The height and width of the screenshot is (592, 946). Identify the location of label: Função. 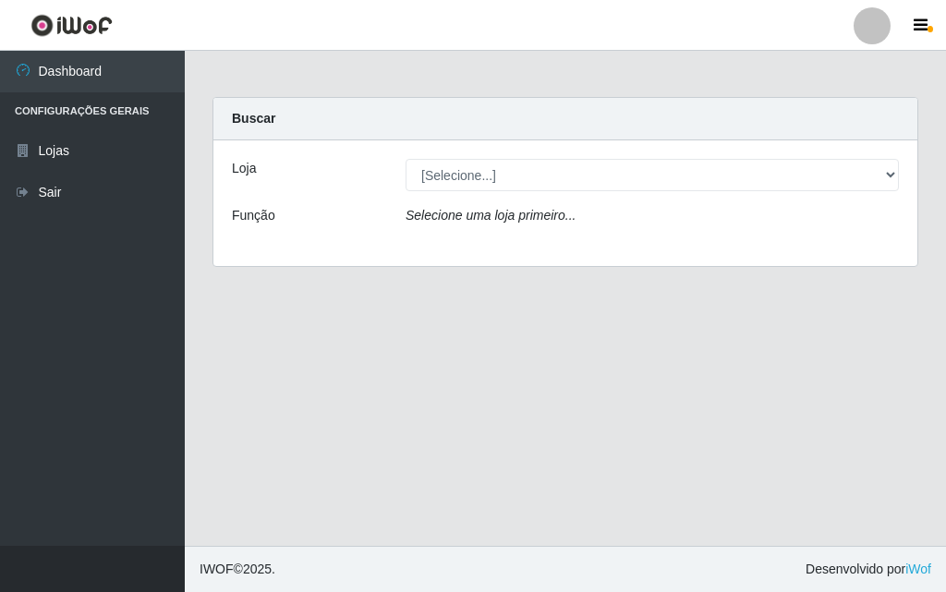
(253, 215).